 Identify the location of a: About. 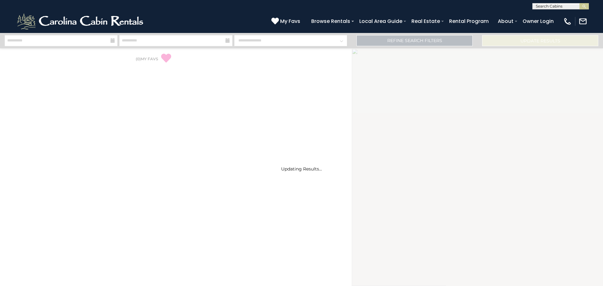
(506, 21).